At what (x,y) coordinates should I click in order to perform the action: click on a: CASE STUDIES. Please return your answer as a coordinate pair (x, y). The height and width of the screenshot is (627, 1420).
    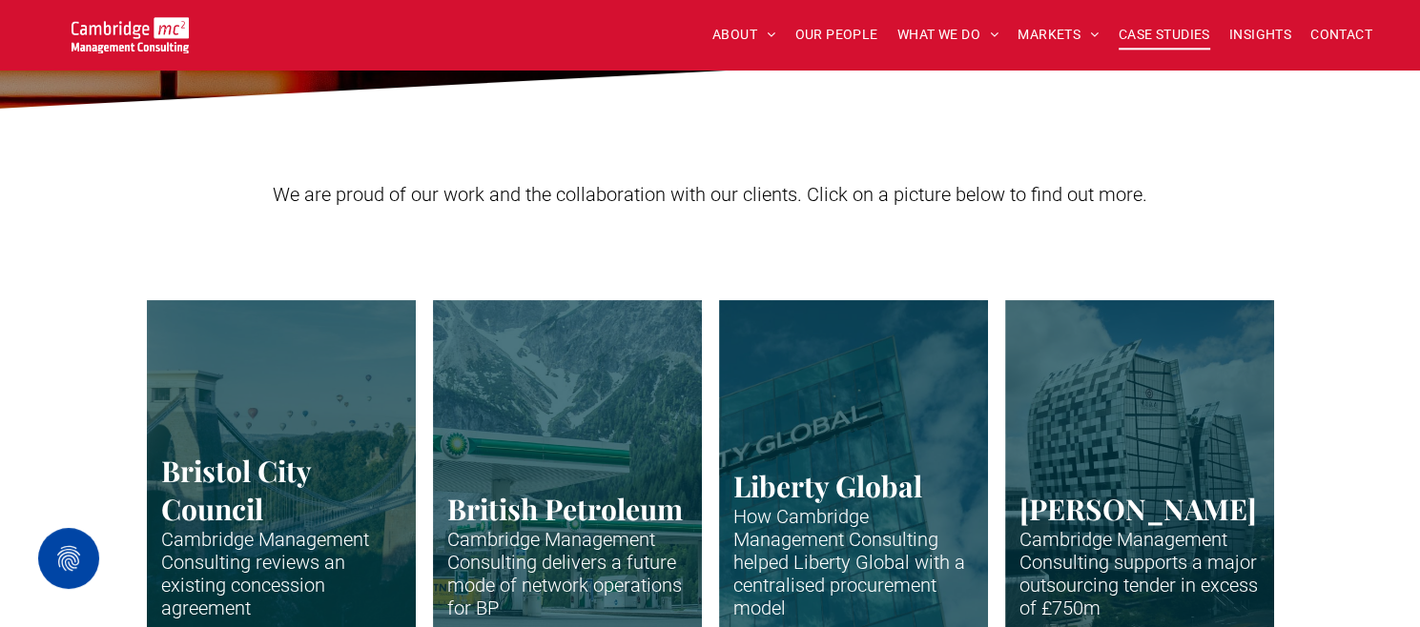
    Looking at the image, I should click on (1164, 34).